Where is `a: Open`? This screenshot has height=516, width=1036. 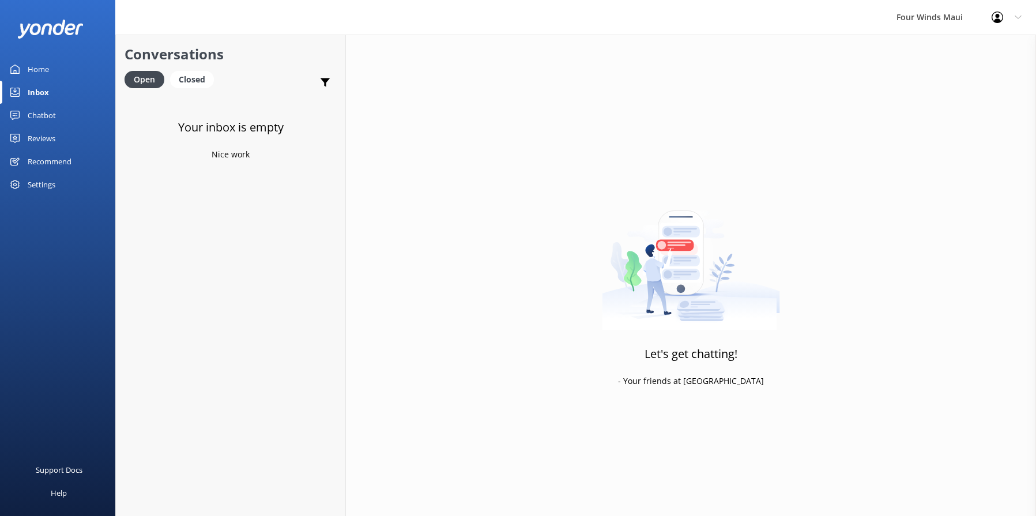
a: Open is located at coordinates (147, 79).